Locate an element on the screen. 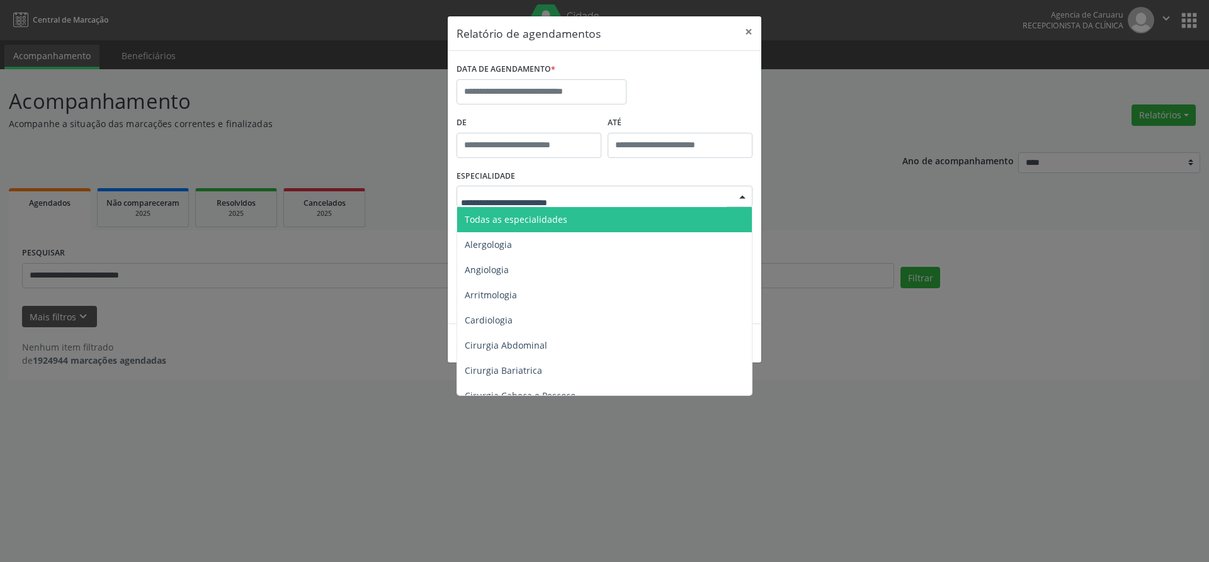 The image size is (1209, 562). label: ATÉ is located at coordinates (680, 123).